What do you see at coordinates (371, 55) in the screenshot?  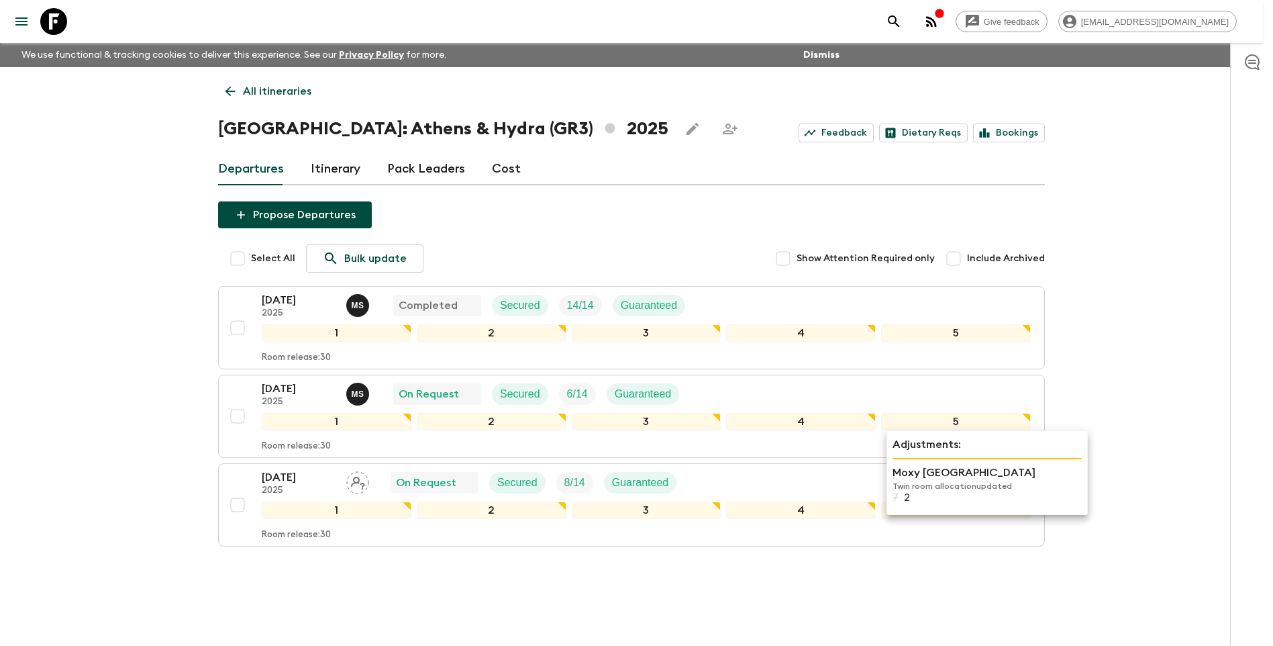 I see `a: Privacy Policy` at bounding box center [371, 55].